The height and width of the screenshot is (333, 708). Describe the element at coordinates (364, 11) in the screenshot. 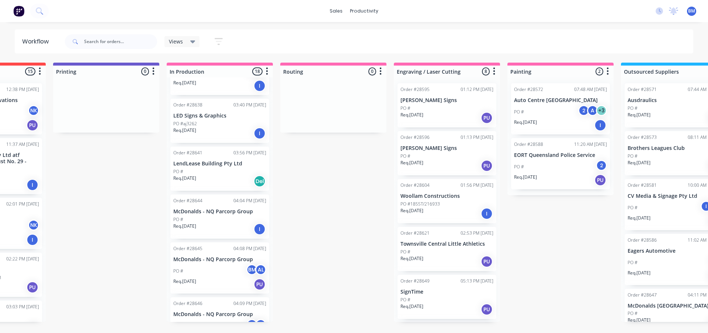

I see `div: productivity` at that location.